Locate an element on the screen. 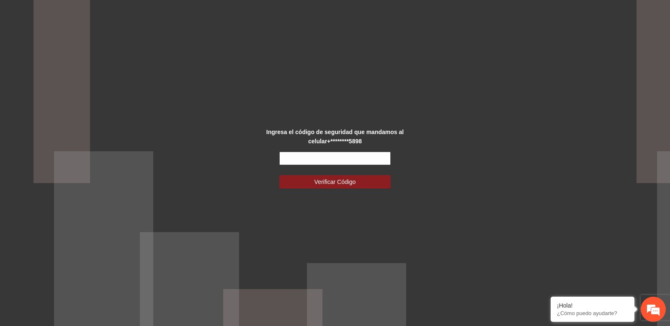  div: Minimizar ventana de chat en vivo is located at coordinates (147, 14).